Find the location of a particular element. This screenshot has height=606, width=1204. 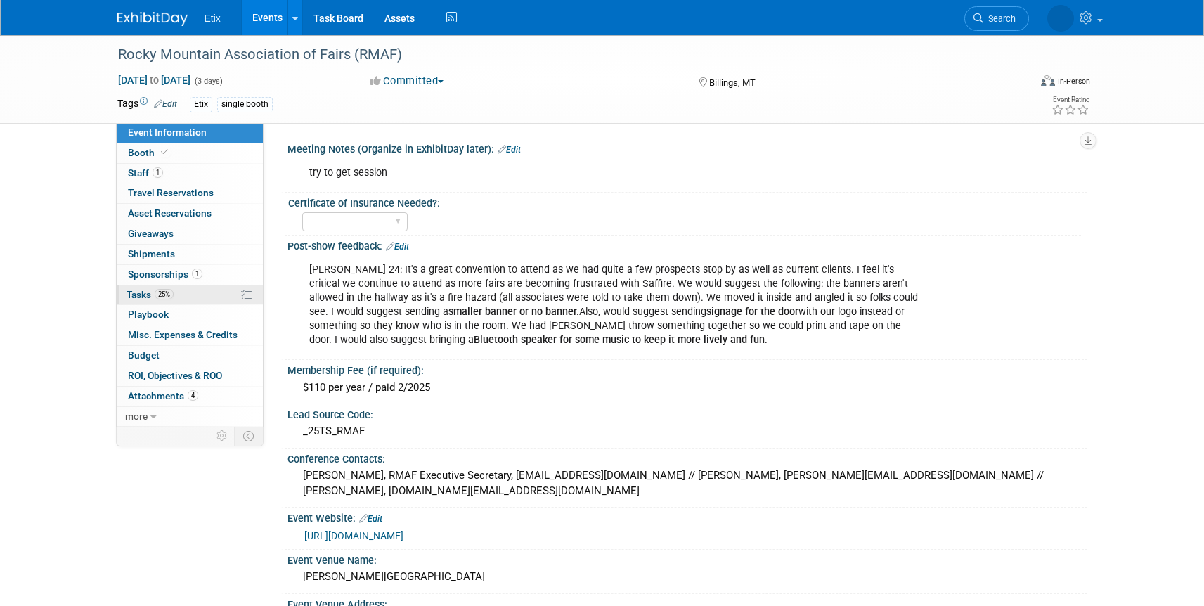

div: Event Format is located at coordinates (1018, 84).